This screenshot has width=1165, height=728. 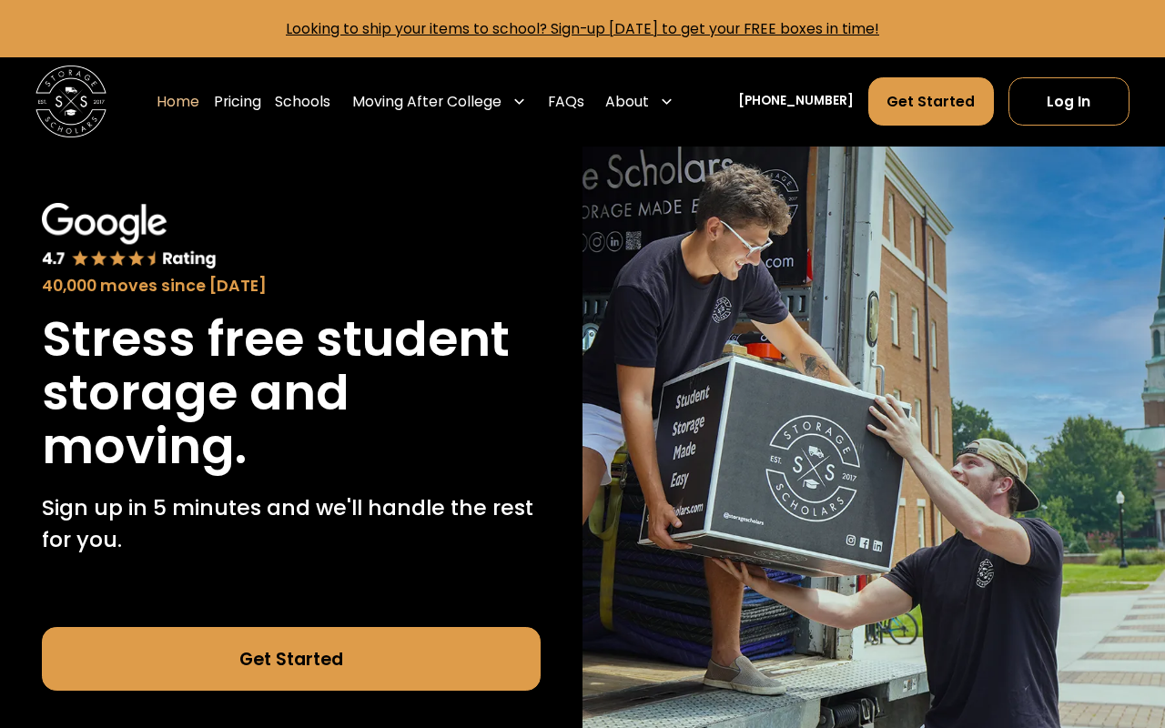 What do you see at coordinates (291, 393) in the screenshot?
I see `h1: Stress free student storage and moving.` at bounding box center [291, 393].